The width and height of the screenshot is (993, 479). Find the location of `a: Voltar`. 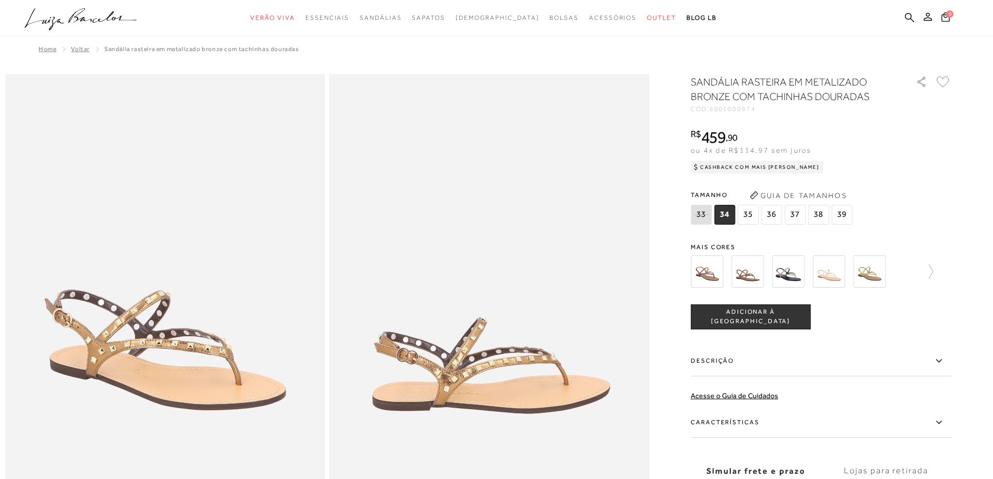

a: Voltar is located at coordinates (80, 49).